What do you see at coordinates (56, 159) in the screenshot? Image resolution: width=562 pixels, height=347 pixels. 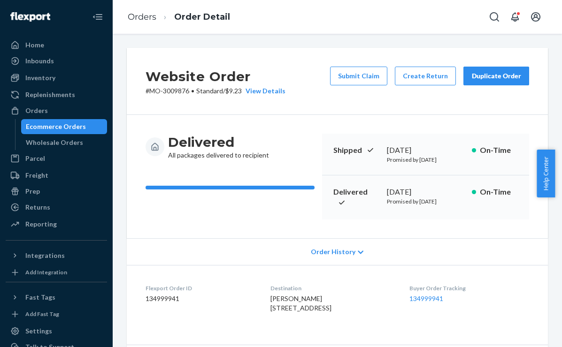 I see `a: Parcel` at bounding box center [56, 159].